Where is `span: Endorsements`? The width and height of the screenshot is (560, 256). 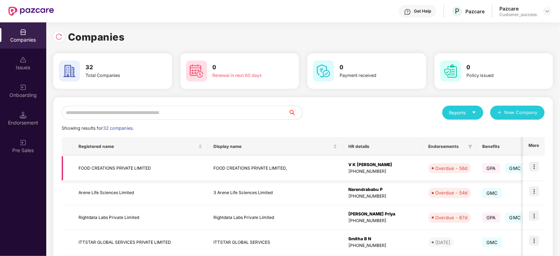 span: Endorsements is located at coordinates (447, 147).